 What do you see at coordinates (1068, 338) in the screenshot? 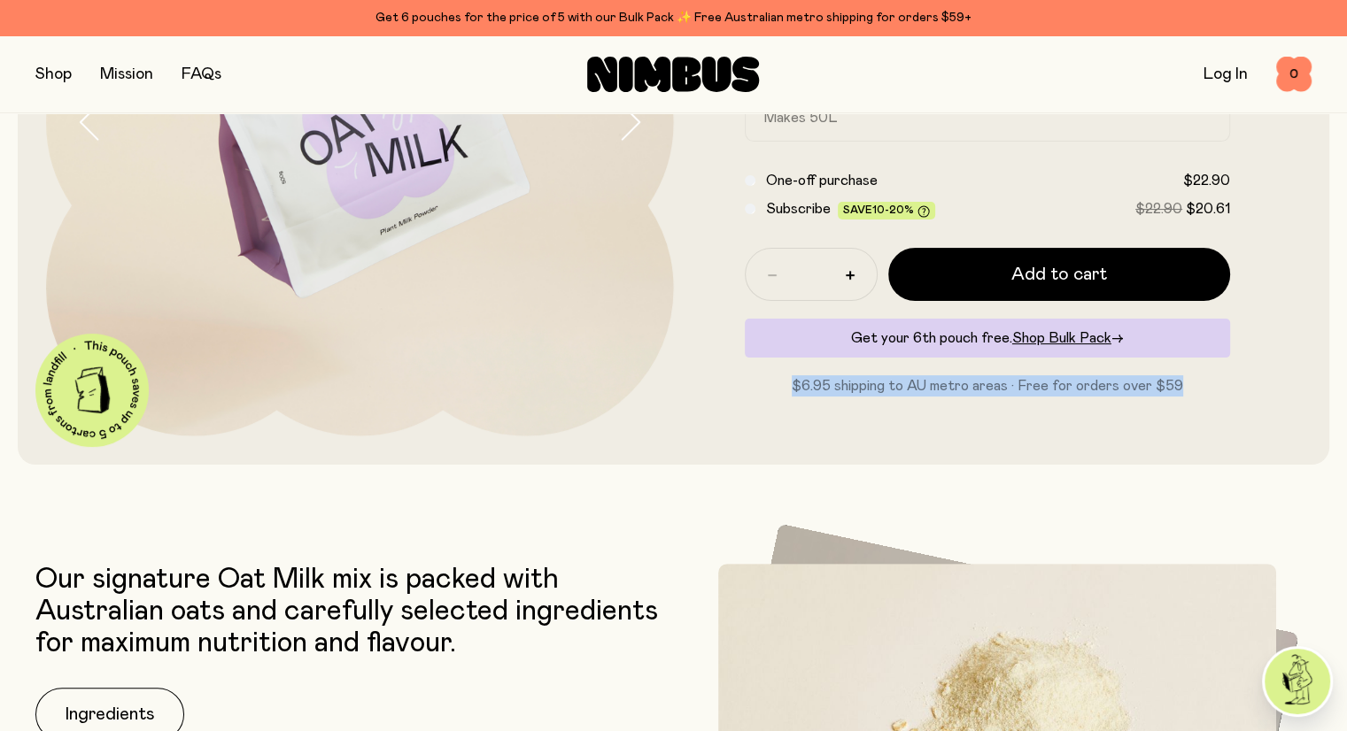
I see `a: Shop Bulk Pack→` at bounding box center [1068, 338].